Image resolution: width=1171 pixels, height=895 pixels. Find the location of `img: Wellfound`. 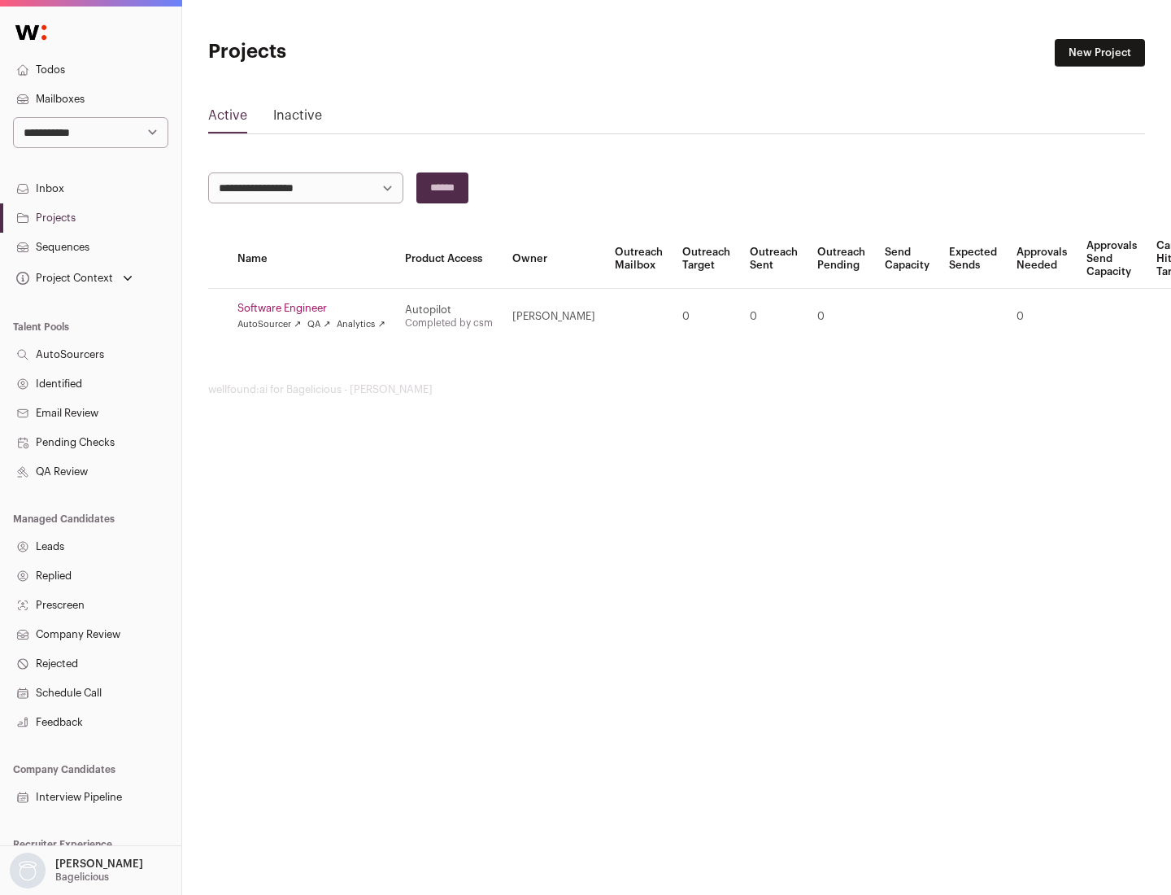

img: Wellfound is located at coordinates (31, 33).